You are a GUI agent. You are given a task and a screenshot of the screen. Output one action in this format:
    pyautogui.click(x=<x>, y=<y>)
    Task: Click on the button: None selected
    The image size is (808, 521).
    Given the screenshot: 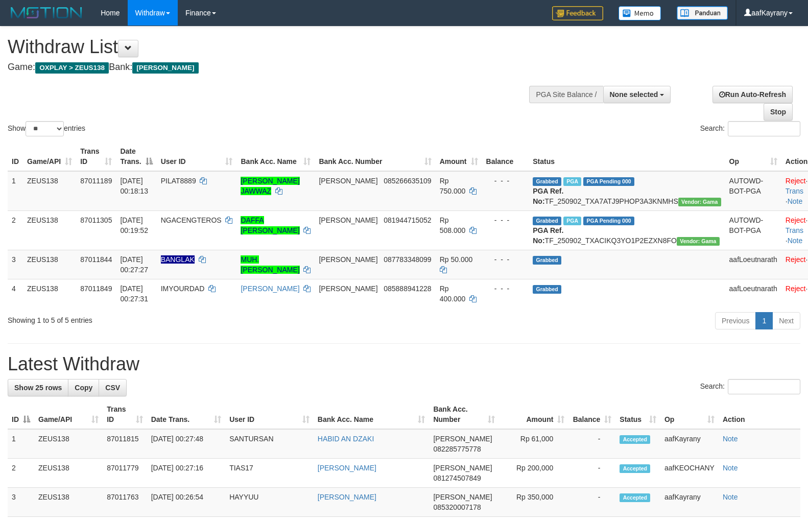 What is the action you would take?
    pyautogui.click(x=637, y=94)
    